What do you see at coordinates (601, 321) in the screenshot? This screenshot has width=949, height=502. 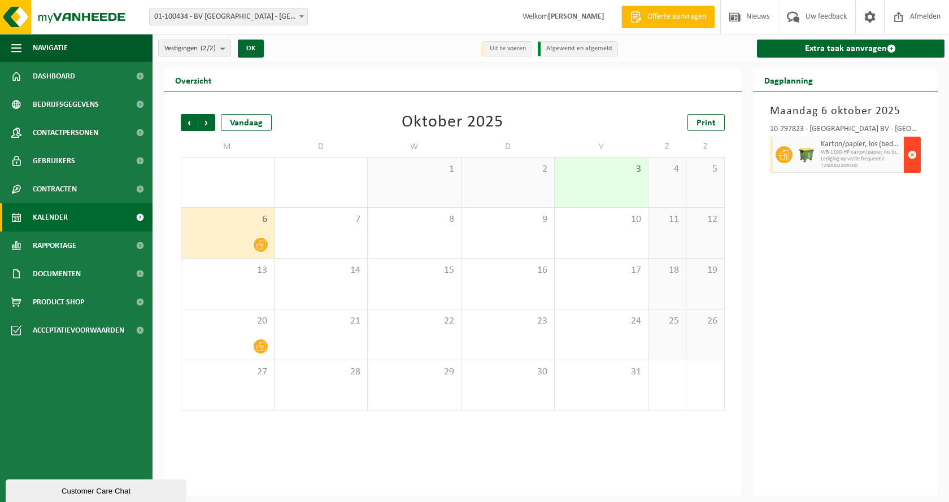 I see `span: 24` at bounding box center [601, 321].